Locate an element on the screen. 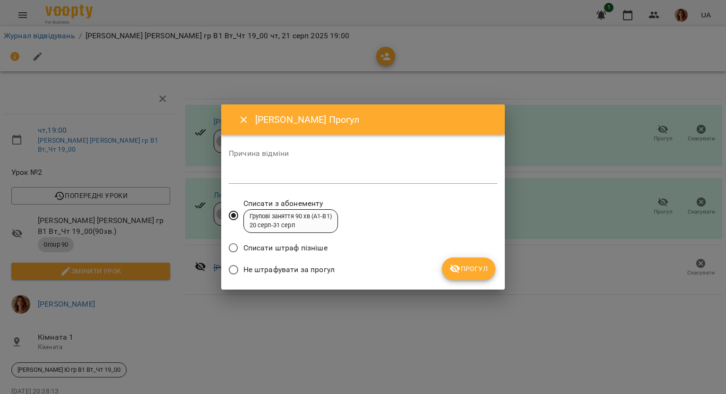 The image size is (726, 394). button: Close is located at coordinates (244, 120).